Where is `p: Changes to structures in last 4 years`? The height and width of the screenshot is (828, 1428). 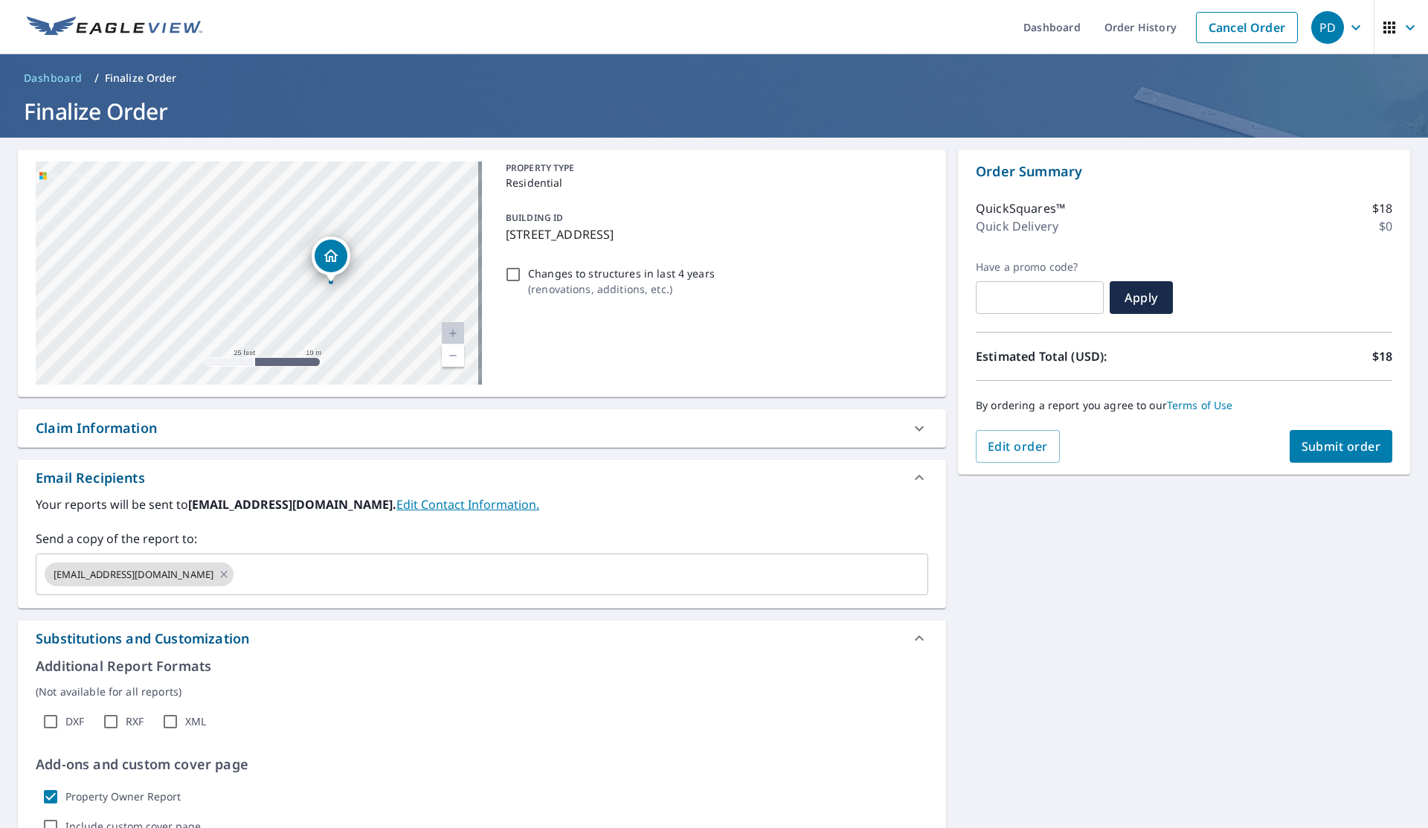
p: Changes to structures in last 4 years is located at coordinates (621, 273).